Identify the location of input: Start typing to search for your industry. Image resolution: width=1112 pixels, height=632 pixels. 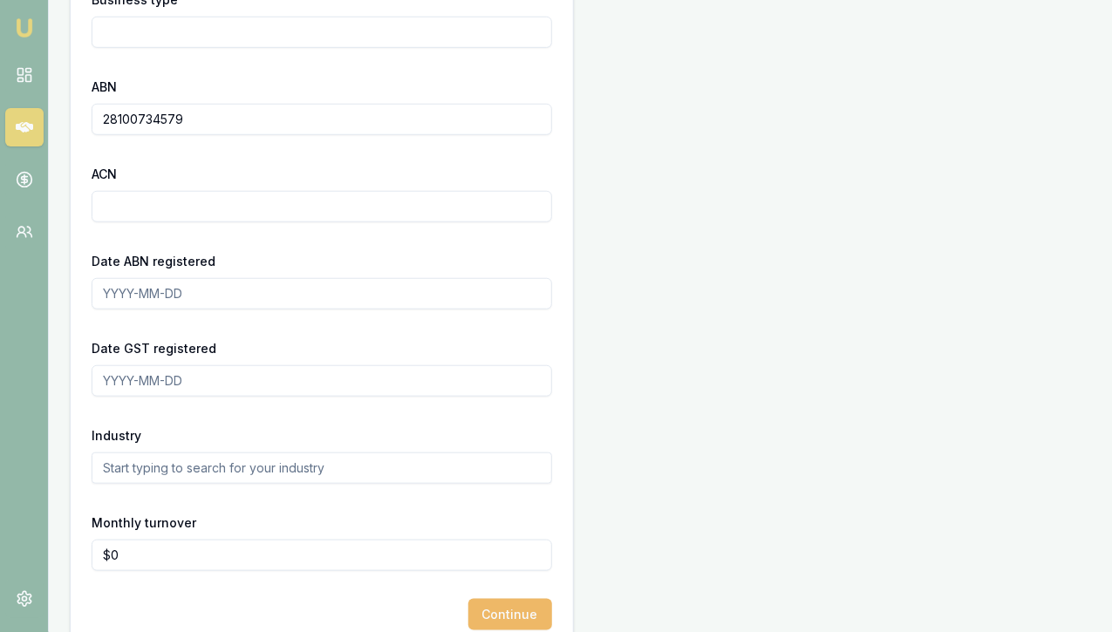
(322, 468).